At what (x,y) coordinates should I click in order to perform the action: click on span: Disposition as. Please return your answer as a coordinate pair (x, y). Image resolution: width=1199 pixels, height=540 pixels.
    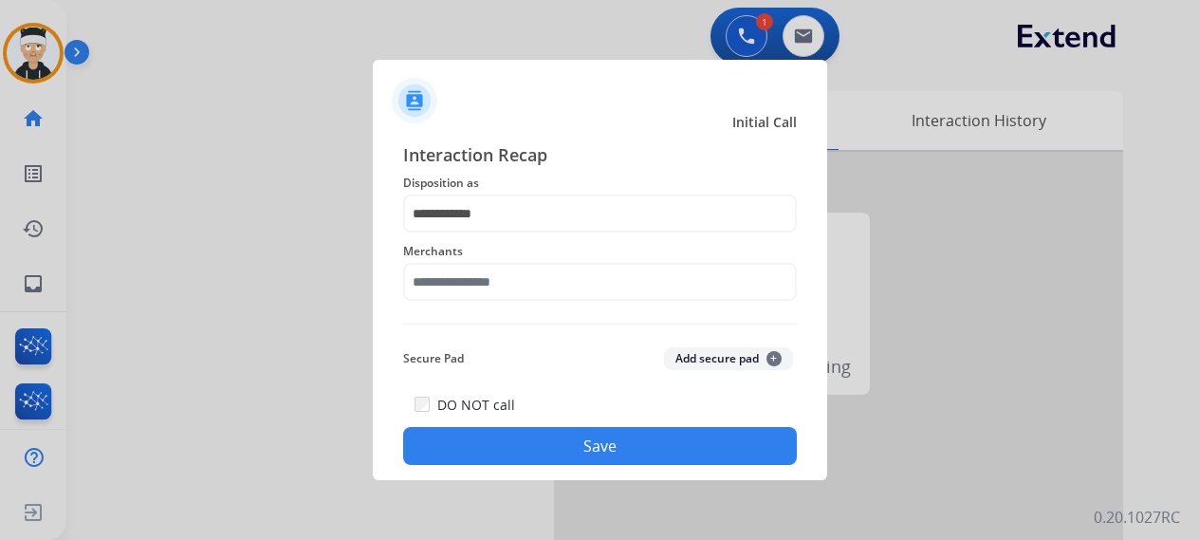
    Looking at the image, I should click on (599, 183).